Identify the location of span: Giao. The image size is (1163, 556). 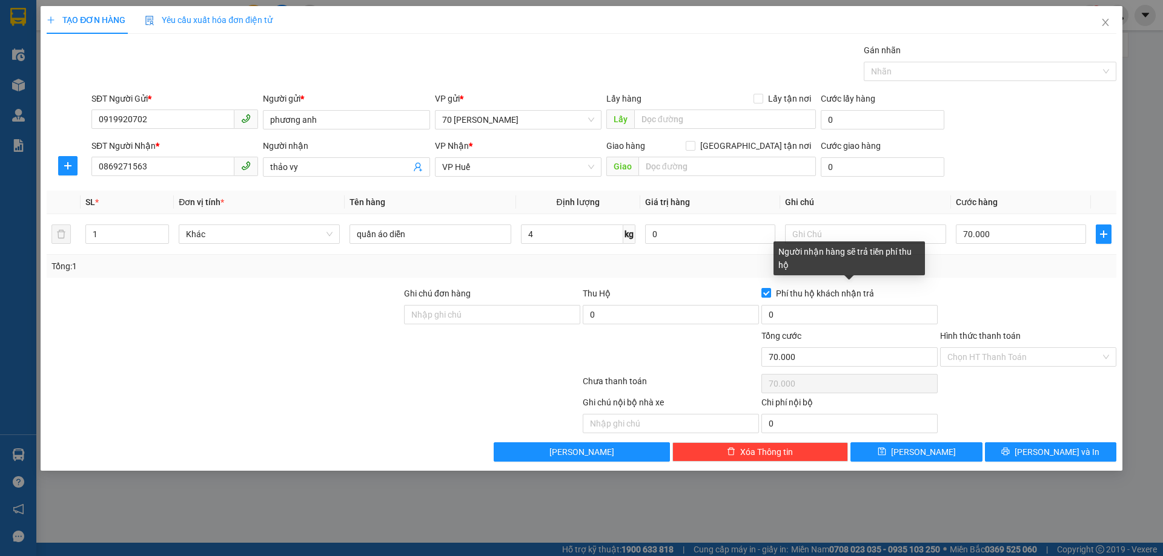
(622, 167).